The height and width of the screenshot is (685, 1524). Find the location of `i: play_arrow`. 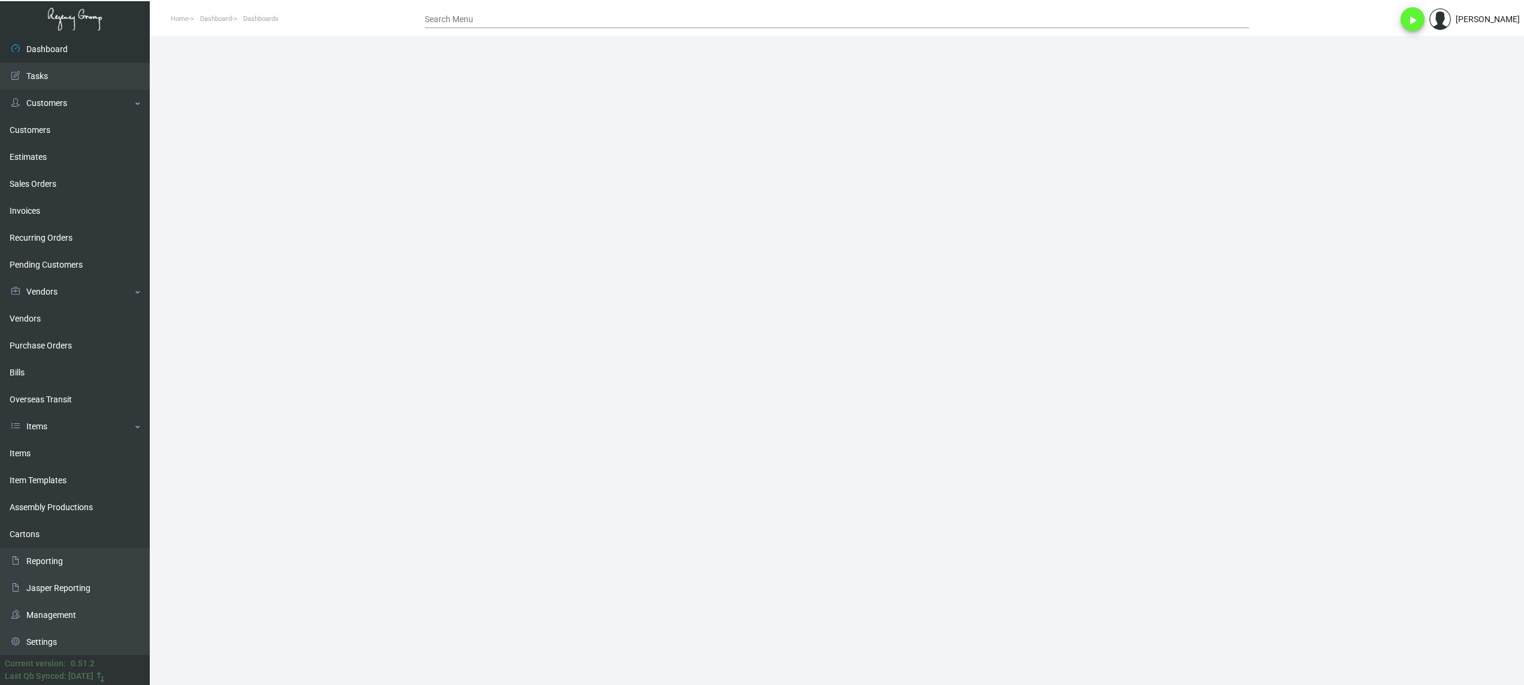

i: play_arrow is located at coordinates (1413, 20).